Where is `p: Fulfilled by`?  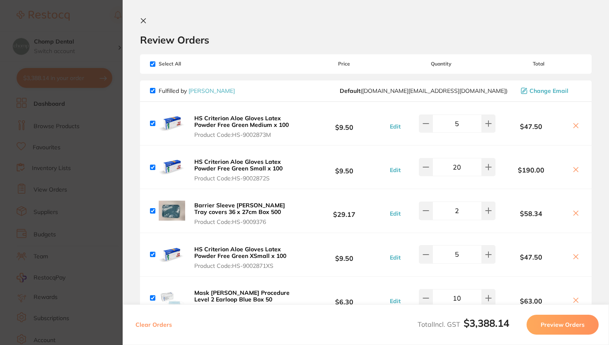 p: Fulfilled by is located at coordinates (197, 91).